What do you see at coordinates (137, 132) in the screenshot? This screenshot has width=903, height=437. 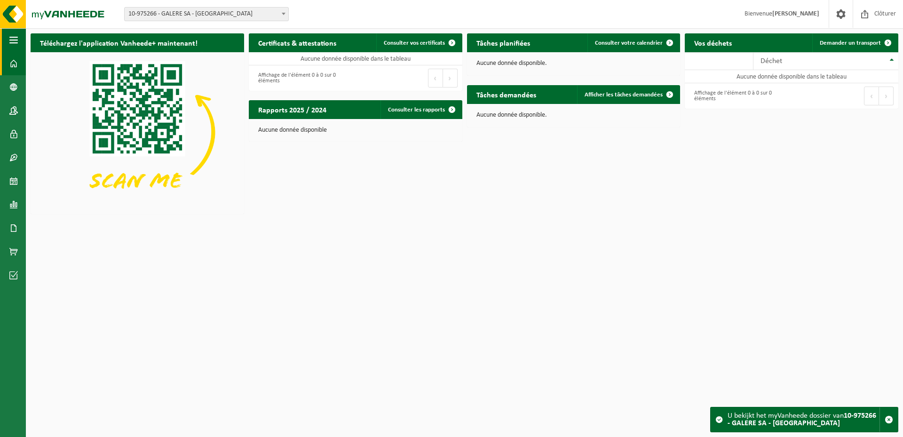 I see `img: Download de VHEPlus App` at bounding box center [137, 132].